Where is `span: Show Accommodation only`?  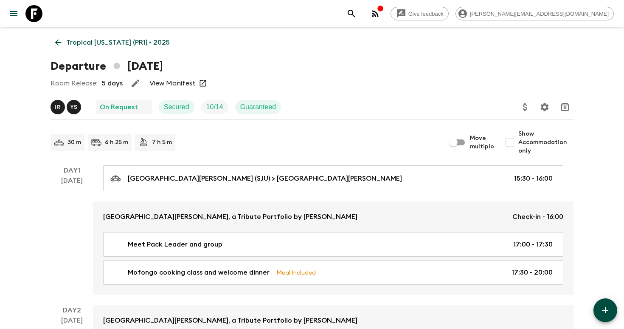
span: Show Accommodation only is located at coordinates (546, 142).